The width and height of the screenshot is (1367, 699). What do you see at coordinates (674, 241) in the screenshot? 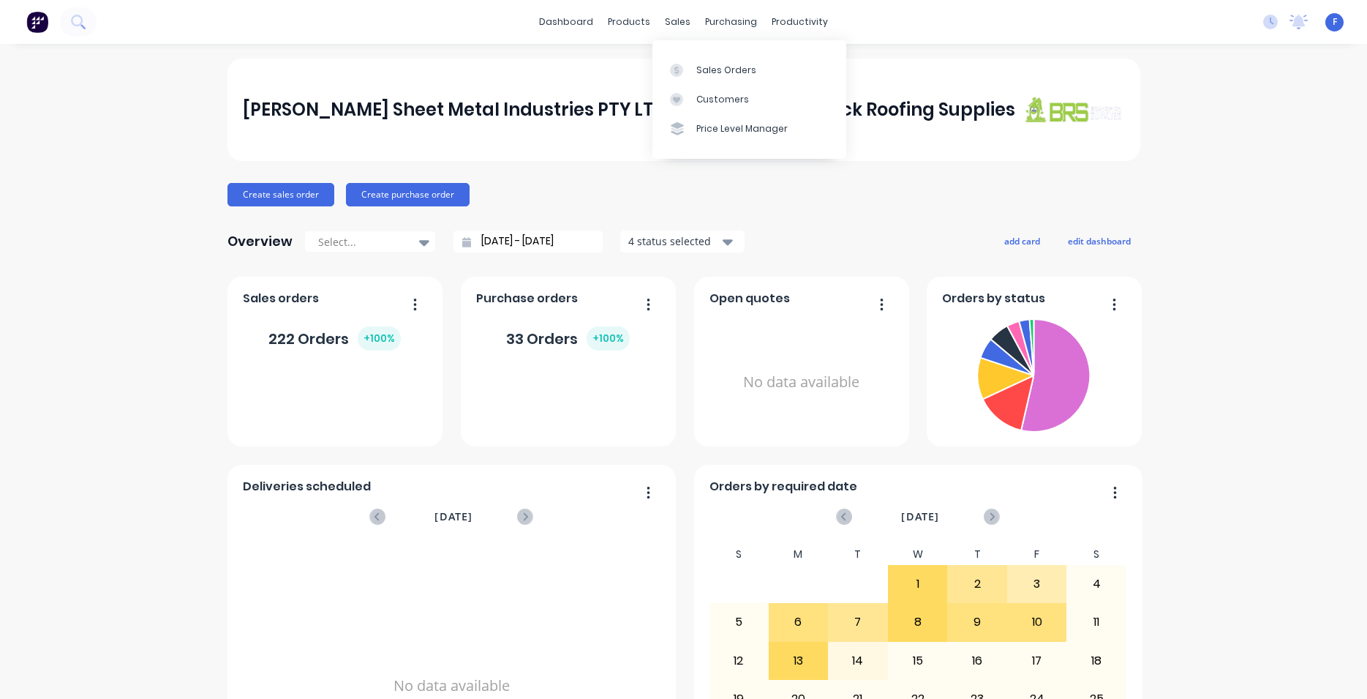
I see `div: 4 status selected` at bounding box center [674, 241].